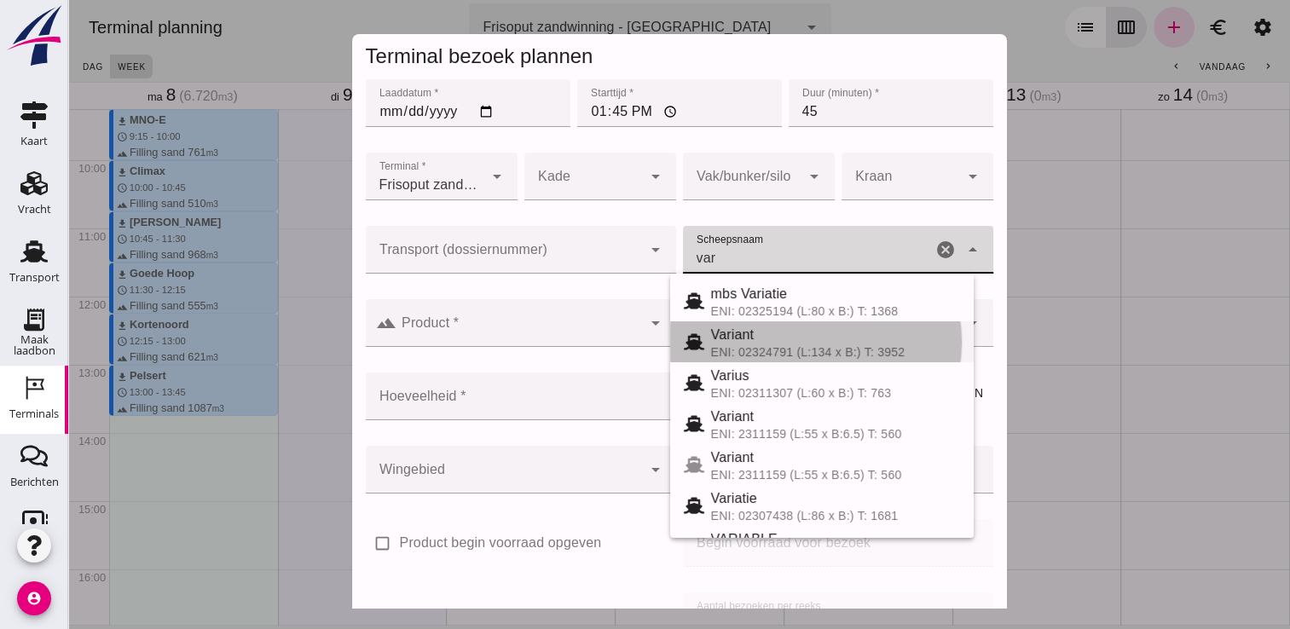 Image resolution: width=1290 pixels, height=629 pixels. What do you see at coordinates (318, 323) in the screenshot?
I see `i: landscape` at bounding box center [318, 323].